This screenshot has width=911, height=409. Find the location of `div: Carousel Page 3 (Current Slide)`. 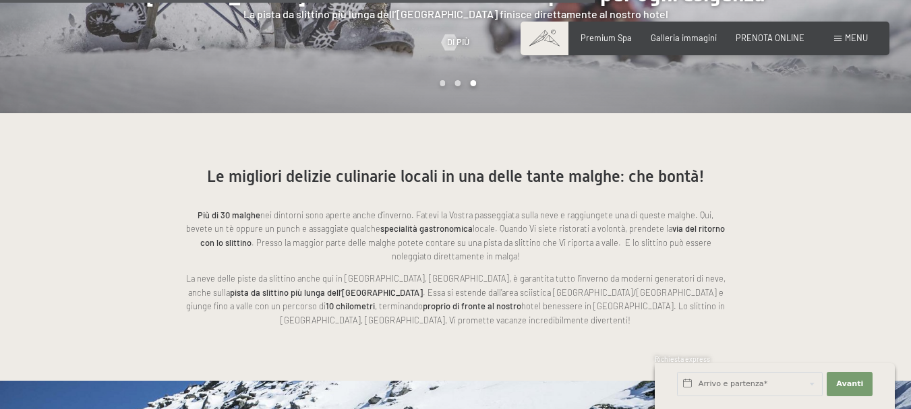

div: Carousel Page 3 (Current Slide) is located at coordinates (473, 83).